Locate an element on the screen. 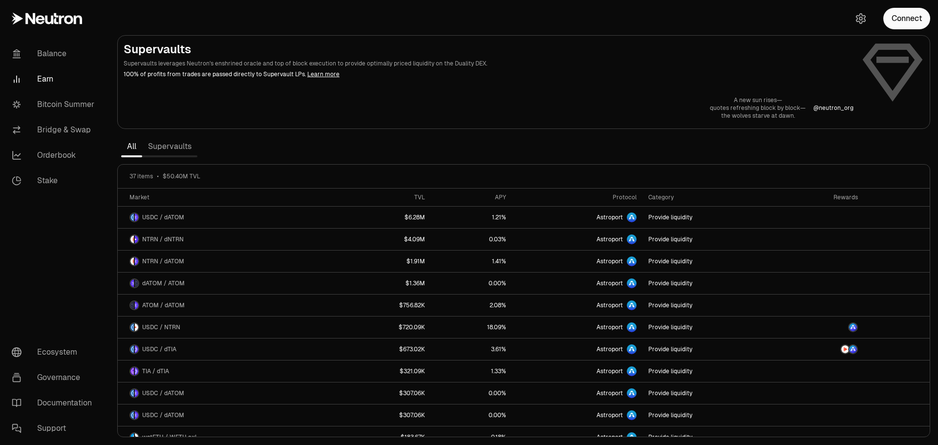 This screenshot has width=938, height=445. a: $673.02K is located at coordinates (385, 349).